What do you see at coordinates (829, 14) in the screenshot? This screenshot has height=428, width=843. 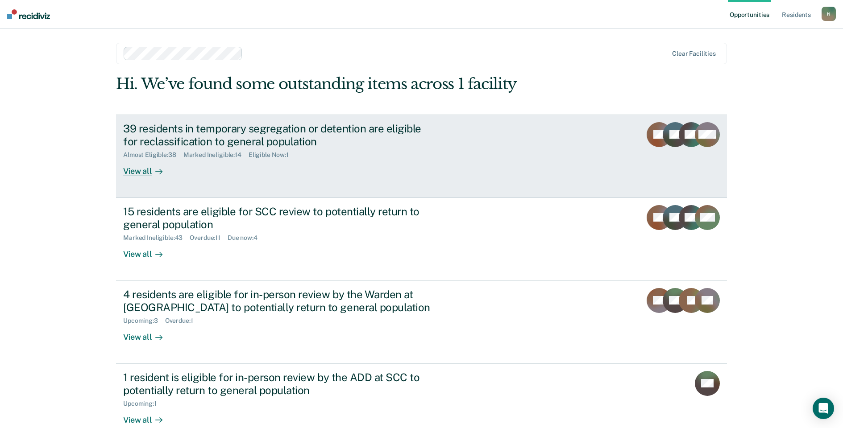 I see `div: N` at bounding box center [829, 14].